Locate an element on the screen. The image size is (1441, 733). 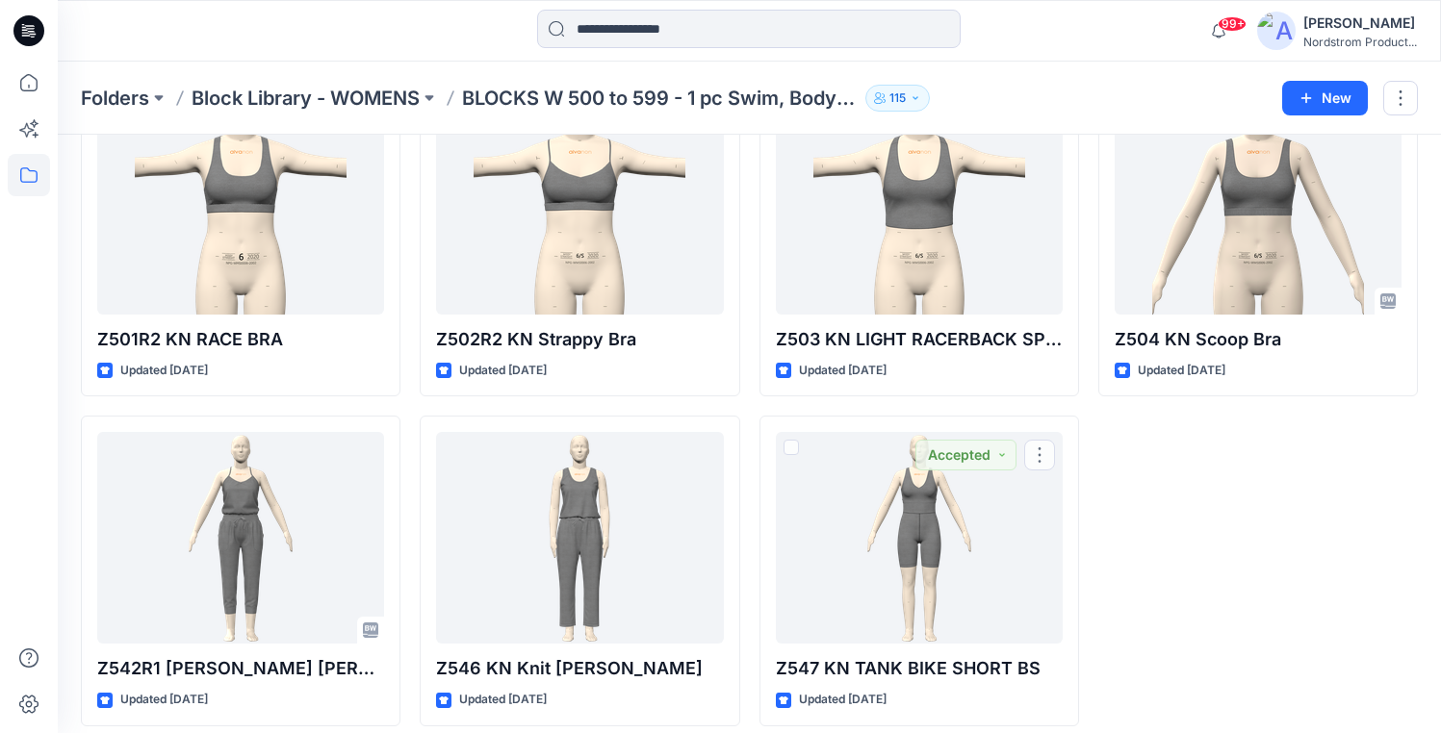
a: Z503 KN LIGHT RACERBACK SPORTS BRA is located at coordinates (919, 209).